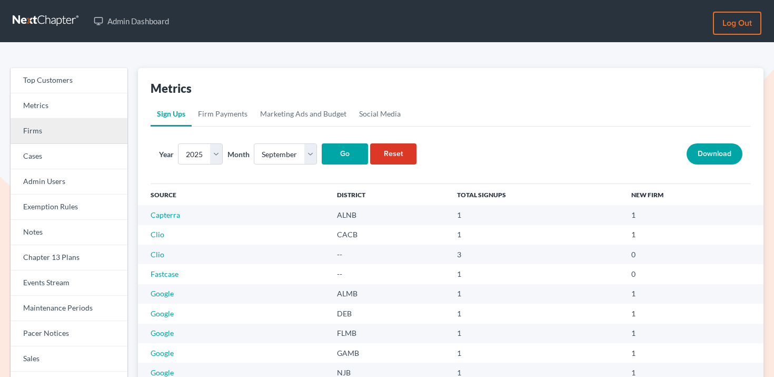 This screenshot has height=377, width=774. I want to click on a: Admin Dashboard, so click(131, 21).